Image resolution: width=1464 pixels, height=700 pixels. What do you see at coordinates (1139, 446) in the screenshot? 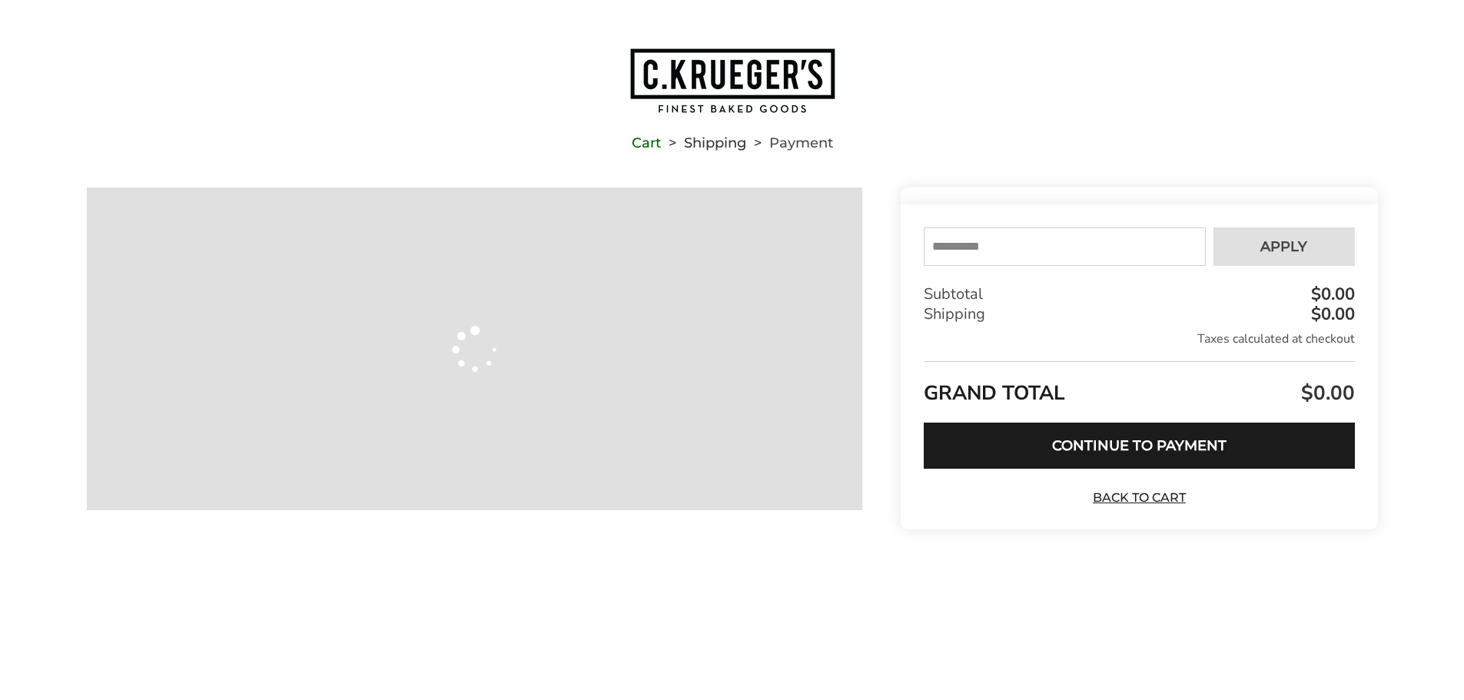
I see `button: Continue to Payment` at bounding box center [1139, 446].